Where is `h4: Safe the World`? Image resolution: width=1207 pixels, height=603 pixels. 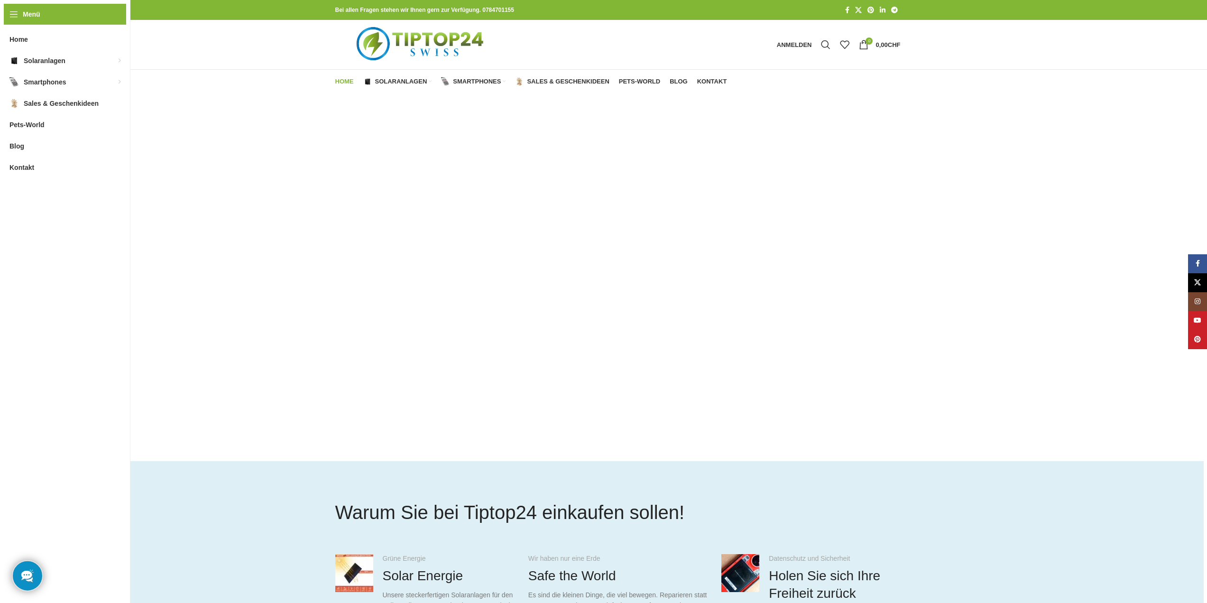 h4: Safe the World is located at coordinates (618, 576).